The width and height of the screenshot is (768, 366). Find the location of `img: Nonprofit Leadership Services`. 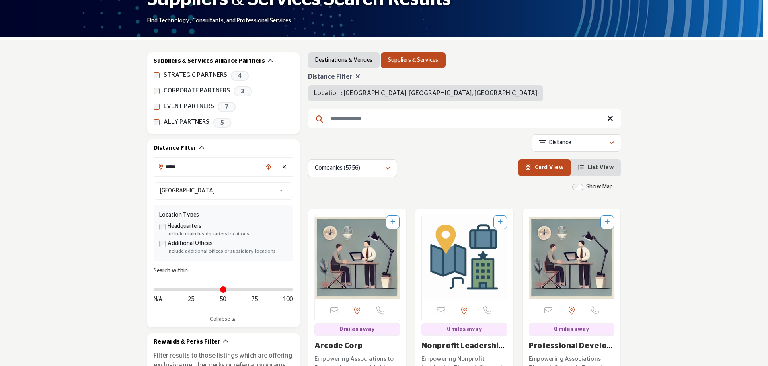

img: Nonprofit Leadership Services is located at coordinates (465, 258).